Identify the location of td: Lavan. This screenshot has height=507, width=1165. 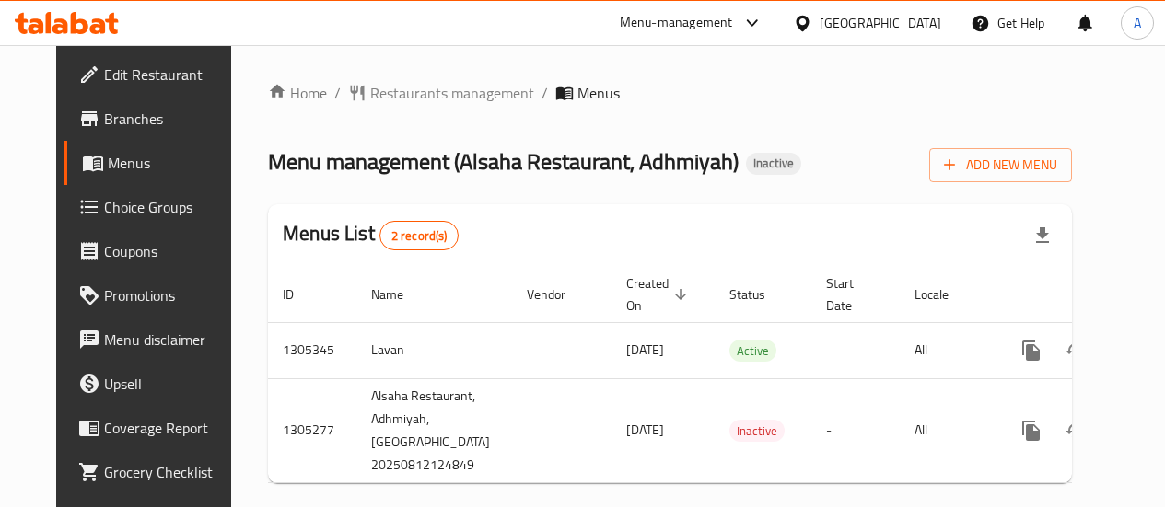
(434, 350).